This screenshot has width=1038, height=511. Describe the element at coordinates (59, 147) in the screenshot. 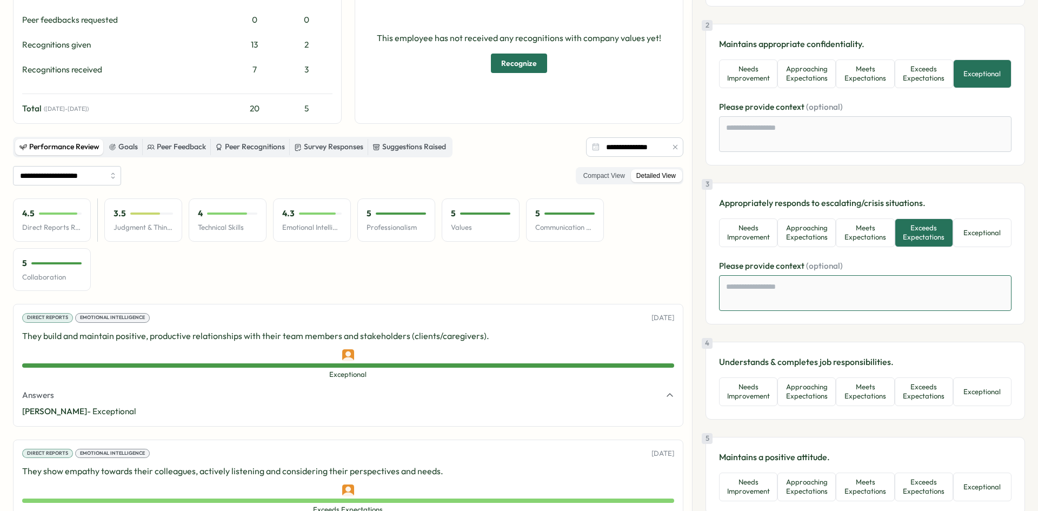

I see `div: Performance Review` at that location.